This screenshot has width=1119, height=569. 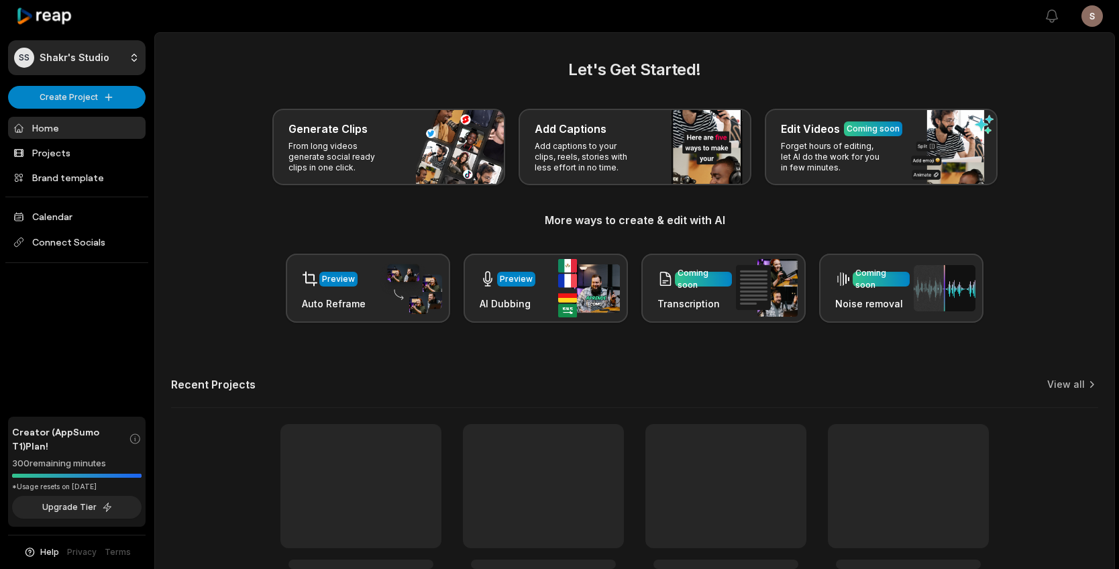 I want to click on p: From long videos generate social ready clips in one click., so click(x=340, y=157).